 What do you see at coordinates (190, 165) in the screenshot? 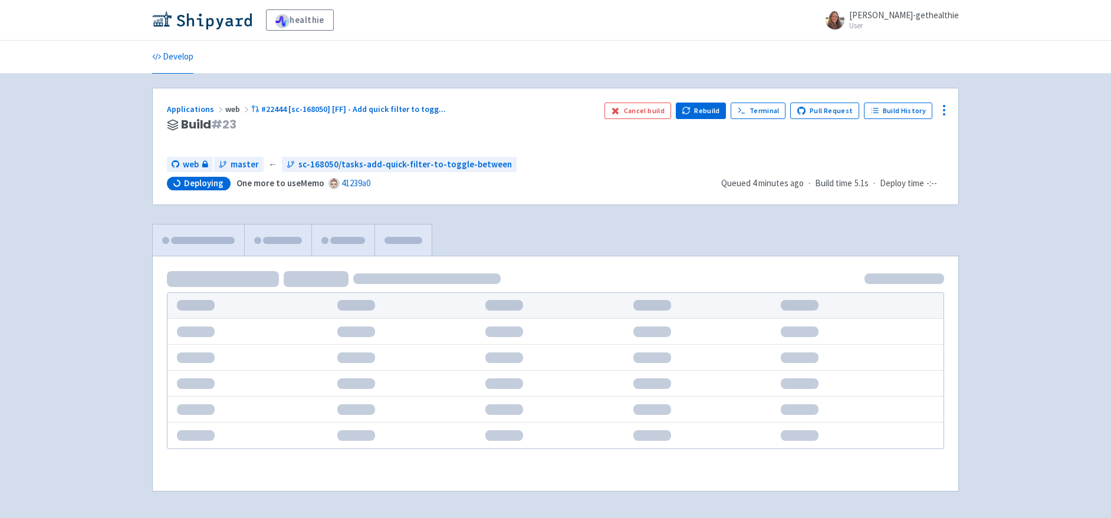
I see `a: web` at bounding box center [190, 165].